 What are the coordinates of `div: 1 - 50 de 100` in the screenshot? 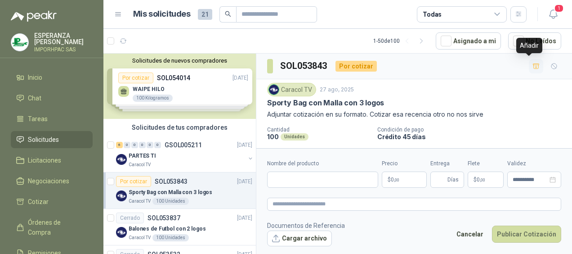 It's located at (401, 41).